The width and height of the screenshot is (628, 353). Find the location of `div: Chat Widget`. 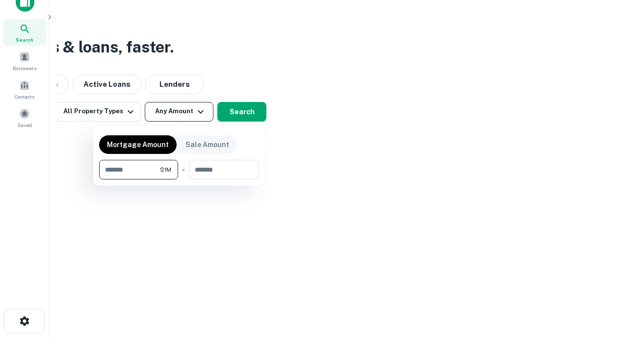

div: Chat Widget is located at coordinates (604, 298).